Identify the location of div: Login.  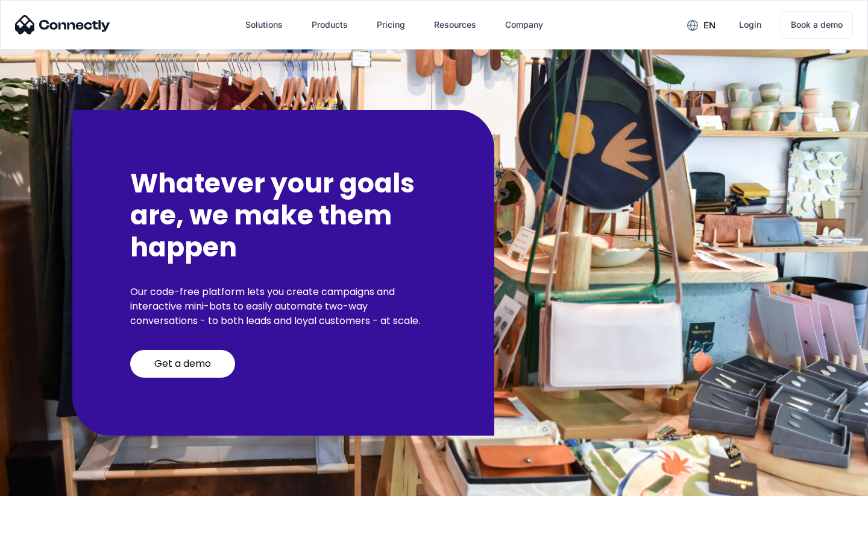
(750, 25).